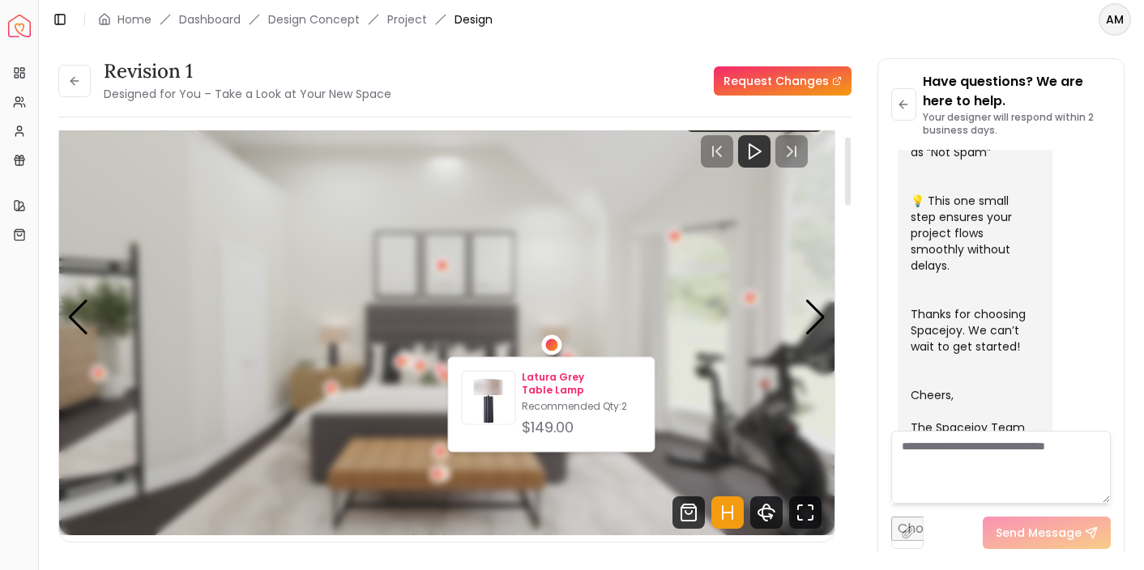  Describe the element at coordinates (1017, 92) in the screenshot. I see `p: Have questions? We are here to help.` at that location.